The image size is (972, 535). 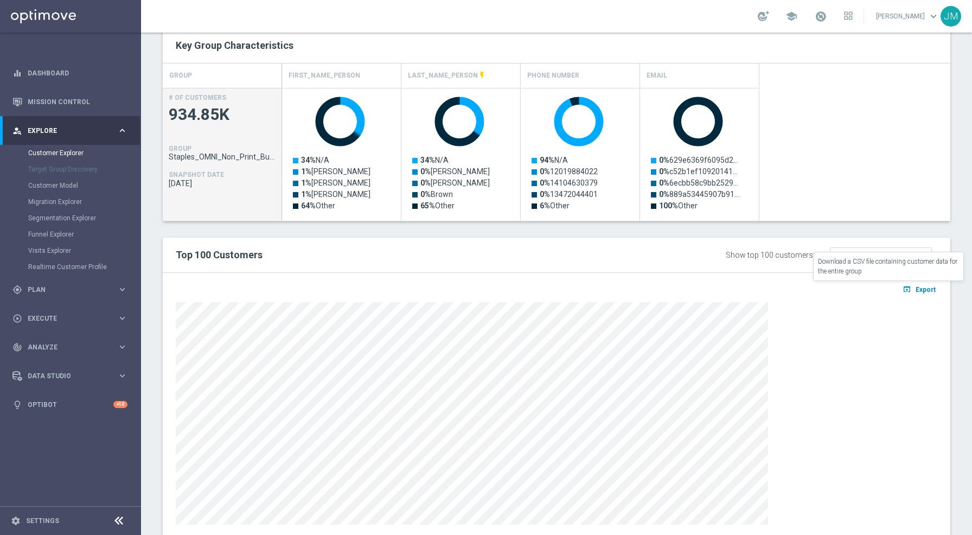 What do you see at coordinates (553, 75) in the screenshot?
I see `h4: Phone Number` at bounding box center [553, 75].